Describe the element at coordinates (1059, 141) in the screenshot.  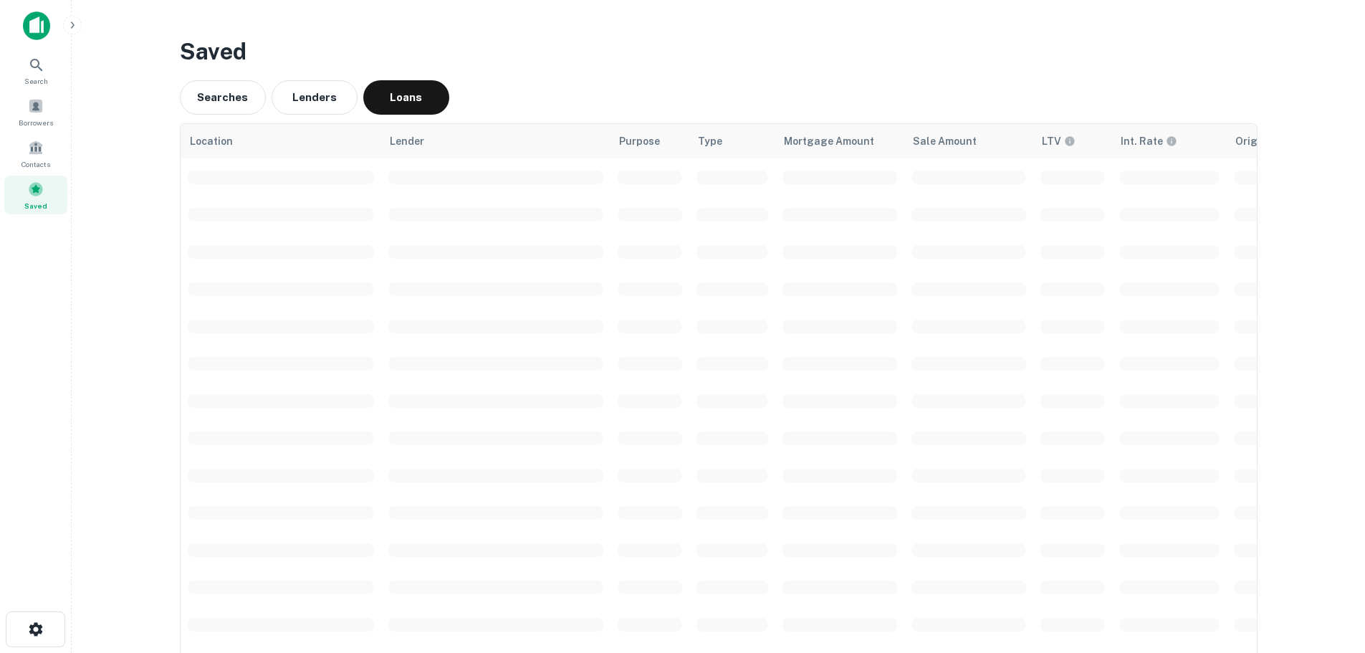
I see `div: LTVs displayed on the website are for informational purposes only and may be reported incorrectly...` at that location.